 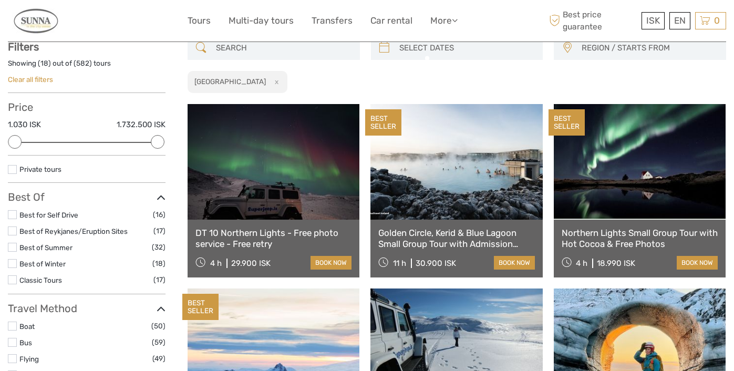 I want to click on a: Tours, so click(x=199, y=20).